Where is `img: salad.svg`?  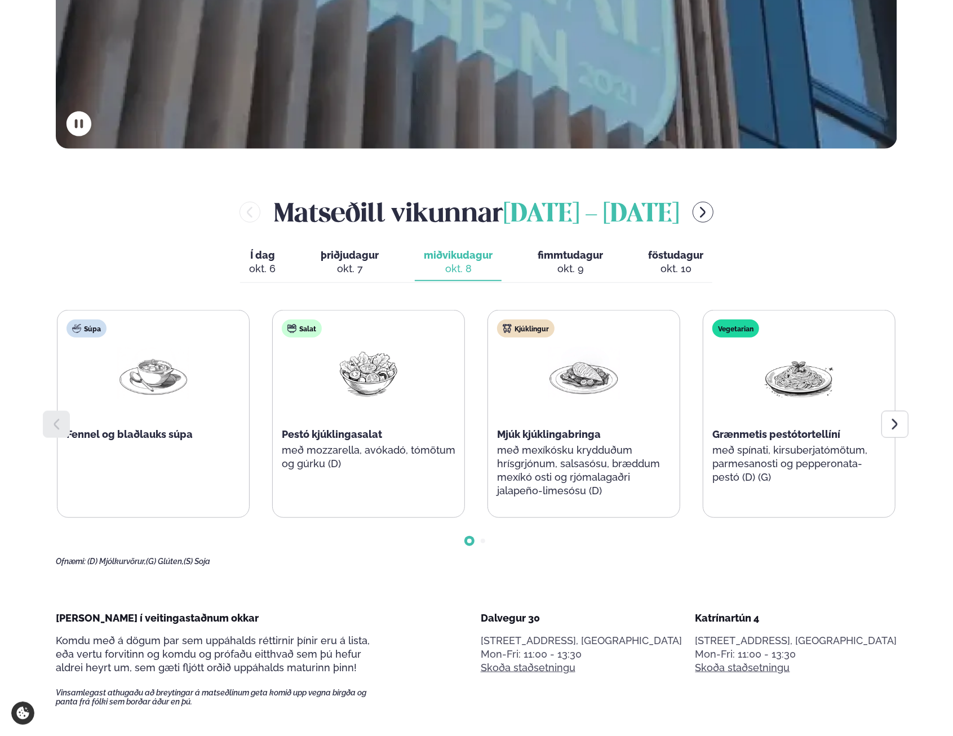
img: salad.svg is located at coordinates (292, 328).